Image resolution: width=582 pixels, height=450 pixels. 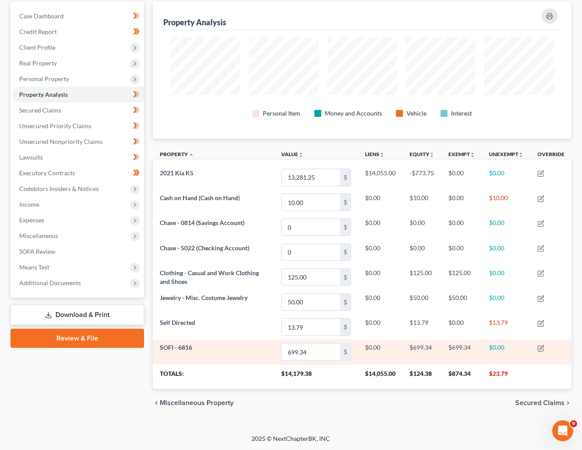 What do you see at coordinates (31, 157) in the screenshot?
I see `span: Lawsuits` at bounding box center [31, 157].